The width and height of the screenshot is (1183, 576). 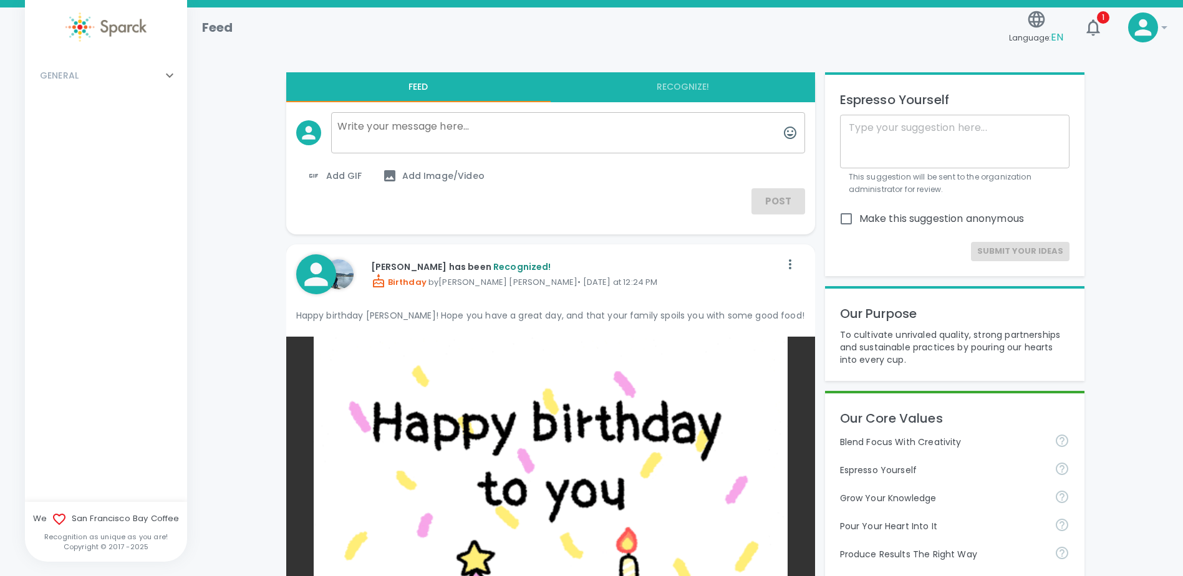 I want to click on button: Feed, so click(x=419, y=87).